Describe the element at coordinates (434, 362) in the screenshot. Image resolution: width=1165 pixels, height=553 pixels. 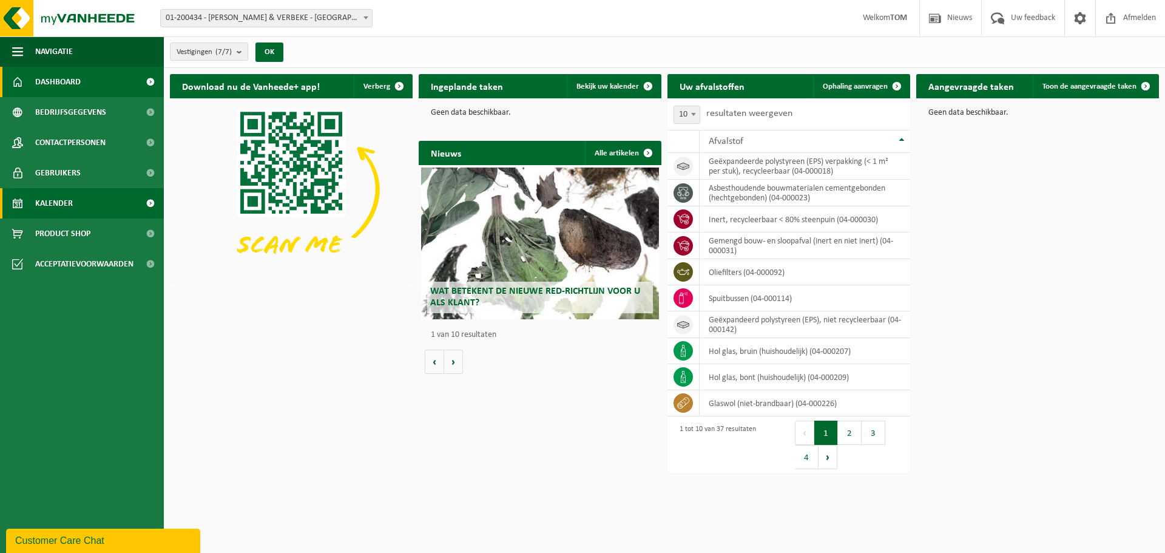
I see `button: Vorige` at that location.